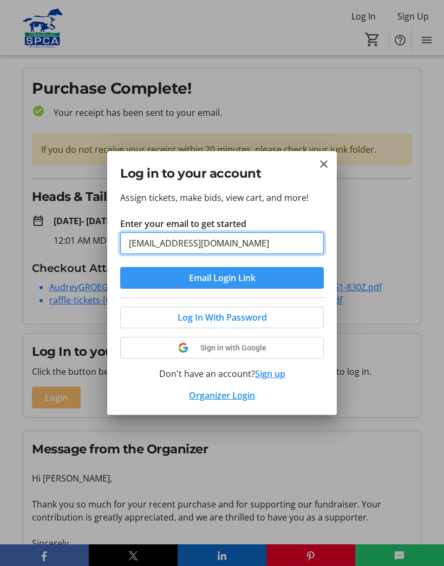 Image resolution: width=444 pixels, height=566 pixels. What do you see at coordinates (222, 198) in the screenshot?
I see `p: Assign tickets, make bids, view cart, and more!` at bounding box center [222, 198].